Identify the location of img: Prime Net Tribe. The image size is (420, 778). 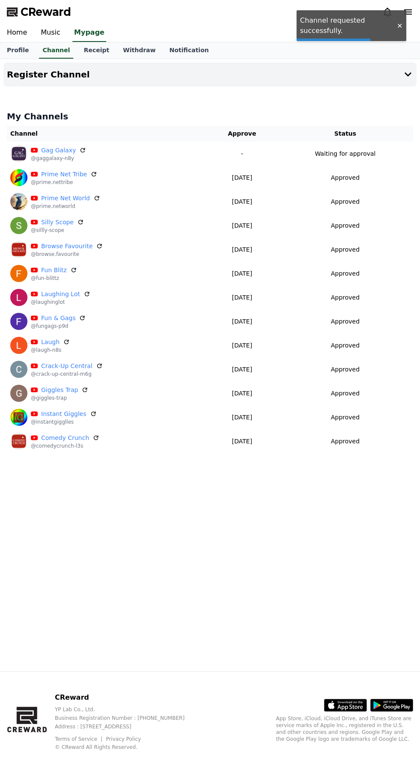
(19, 178).